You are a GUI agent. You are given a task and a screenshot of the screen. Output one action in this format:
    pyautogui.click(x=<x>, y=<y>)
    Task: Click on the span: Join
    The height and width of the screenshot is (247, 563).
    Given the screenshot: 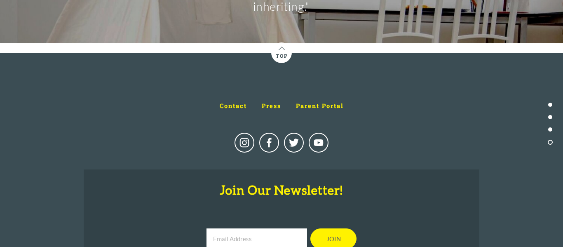 What is the action you would take?
    pyautogui.click(x=333, y=239)
    